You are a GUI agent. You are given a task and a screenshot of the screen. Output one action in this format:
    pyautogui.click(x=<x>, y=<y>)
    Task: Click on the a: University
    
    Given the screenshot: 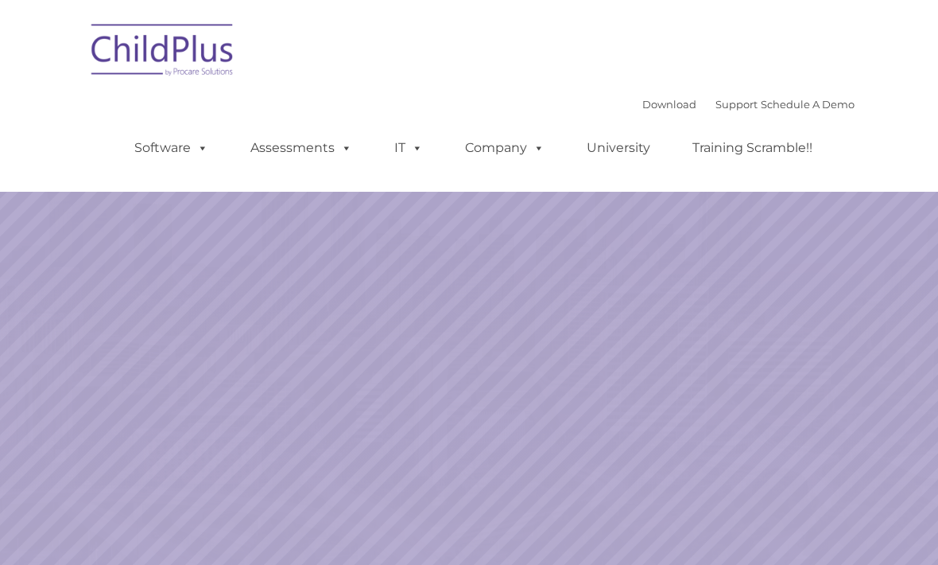 What is the action you would take?
    pyautogui.click(x=619, y=148)
    